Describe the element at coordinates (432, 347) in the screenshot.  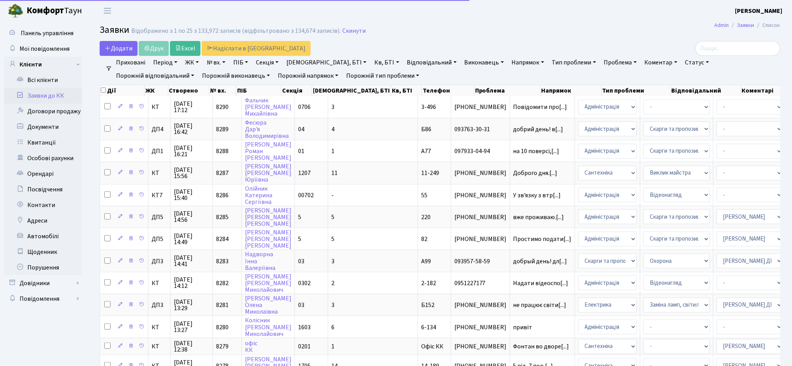
I see `span: Офіс КК` at that location.